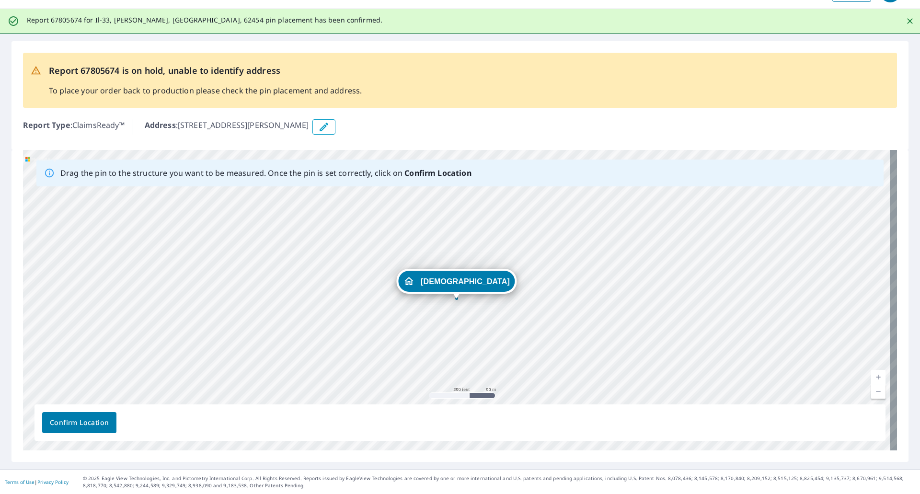 This screenshot has width=920, height=494. What do you see at coordinates (456, 284) in the screenshot?
I see `div: Dropped pin, building Church , Residential property, 203 W Walnut St Robinson, IL 62454` at bounding box center [456, 284].